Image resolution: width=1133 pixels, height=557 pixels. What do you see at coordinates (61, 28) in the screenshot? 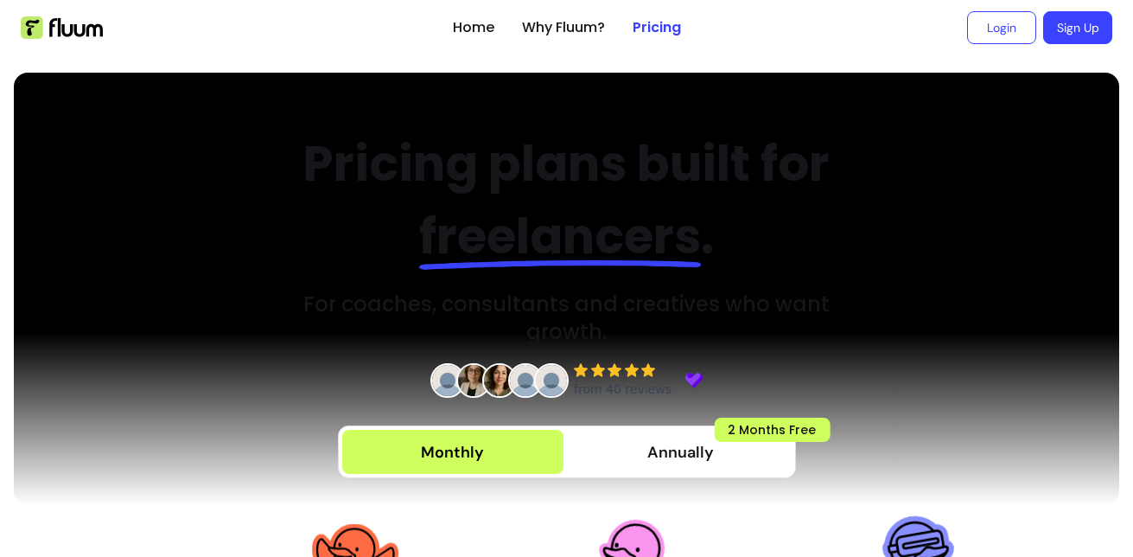
I see `img: Fluum Logo` at bounding box center [61, 28].